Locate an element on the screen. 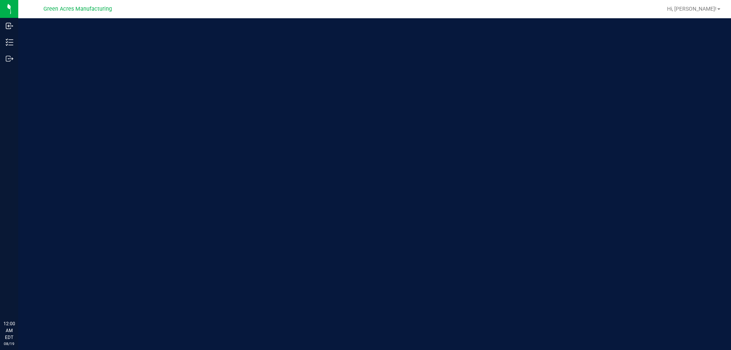  p: 12:00 AM EDT is located at coordinates (9, 331).